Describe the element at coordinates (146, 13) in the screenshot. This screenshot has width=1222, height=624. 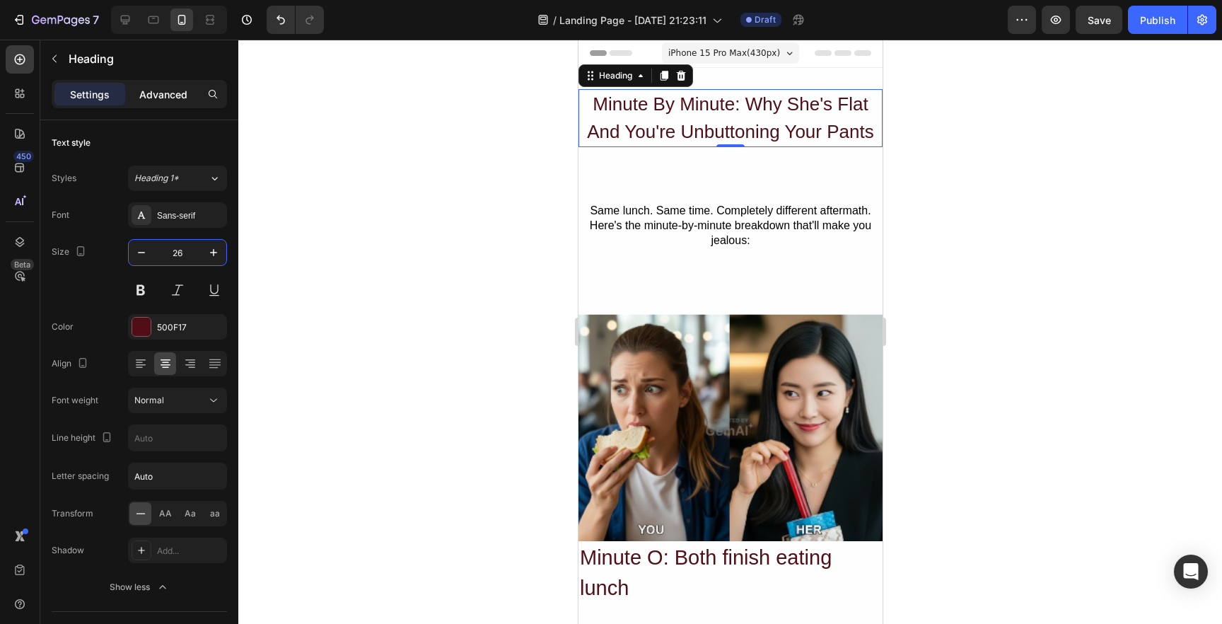
I see `span: iPhone 15 Pro Max ( 430 px)` at that location.